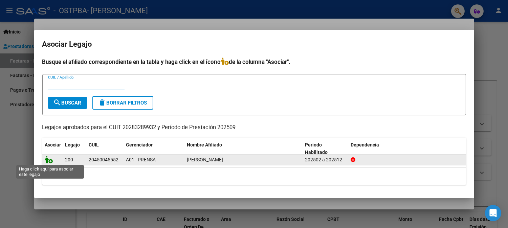  What do you see at coordinates (53, 145) in the screenshot?
I see `span: Asociar` at bounding box center [53, 145].